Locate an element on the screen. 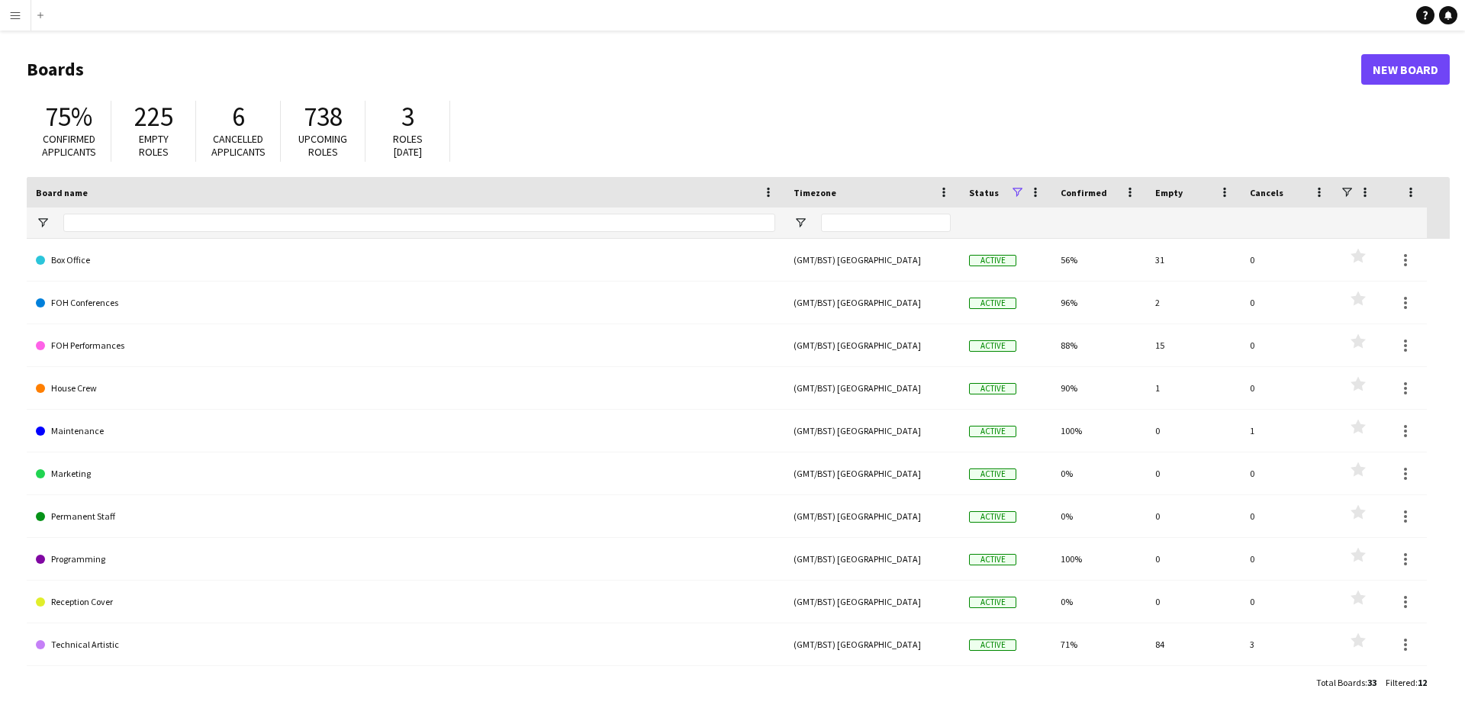 This screenshot has width=1465, height=721. input: Board name Filter Input is located at coordinates (419, 223).